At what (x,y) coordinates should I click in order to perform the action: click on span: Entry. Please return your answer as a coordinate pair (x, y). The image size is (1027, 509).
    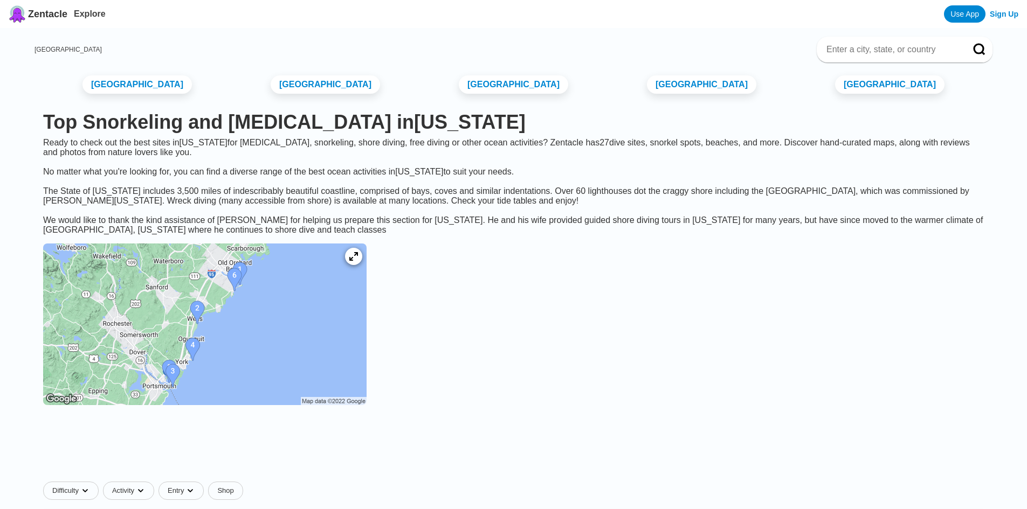
    Looking at the image, I should click on (176, 491).